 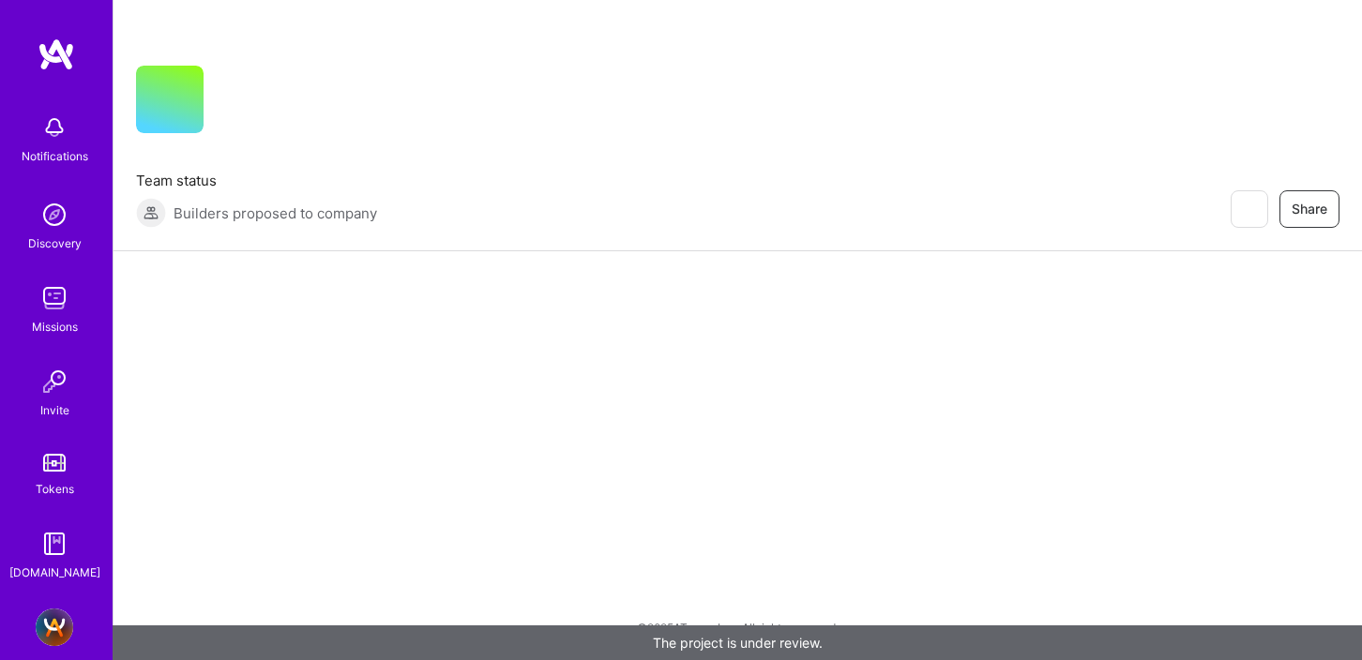 What do you see at coordinates (1310, 209) in the screenshot?
I see `button: Share` at bounding box center [1310, 209].